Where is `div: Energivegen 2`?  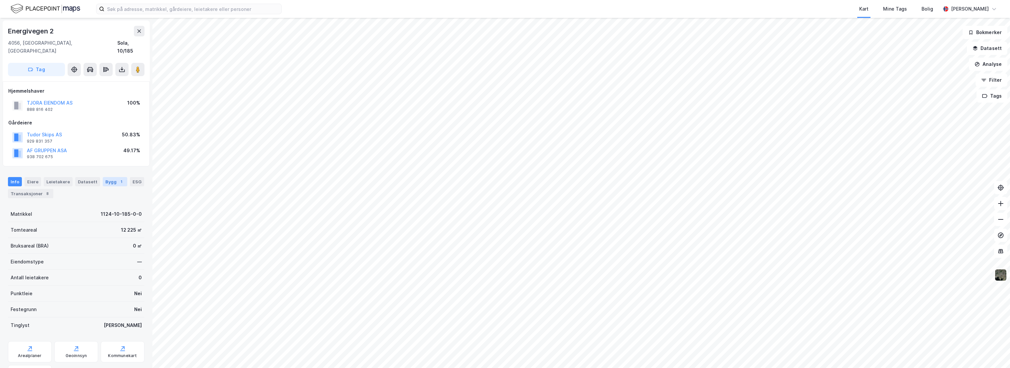
div: Energivegen 2 is located at coordinates (31, 31).